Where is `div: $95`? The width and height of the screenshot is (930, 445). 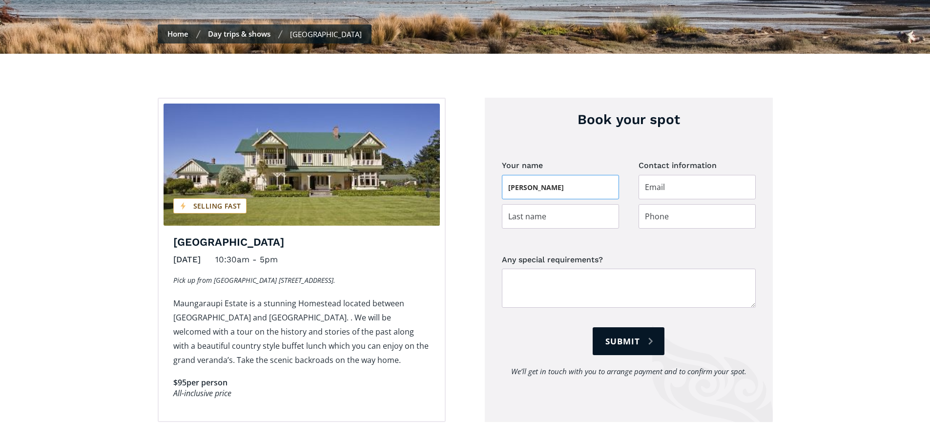 div: $95 is located at coordinates (180, 382).